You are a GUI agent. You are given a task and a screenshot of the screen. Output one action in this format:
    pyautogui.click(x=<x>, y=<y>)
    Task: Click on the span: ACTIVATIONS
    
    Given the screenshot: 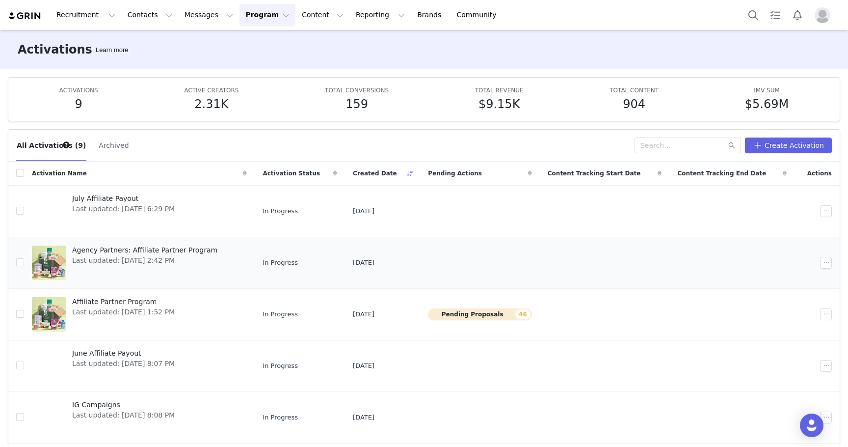 What is the action you would take?
    pyautogui.click(x=79, y=90)
    